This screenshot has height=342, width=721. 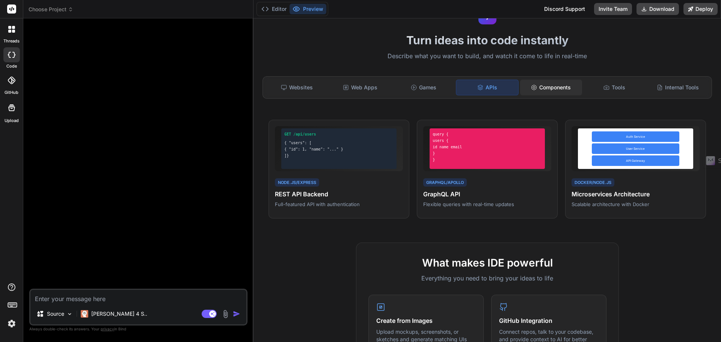 What do you see at coordinates (11, 92) in the screenshot?
I see `label: GitHub` at bounding box center [11, 92].